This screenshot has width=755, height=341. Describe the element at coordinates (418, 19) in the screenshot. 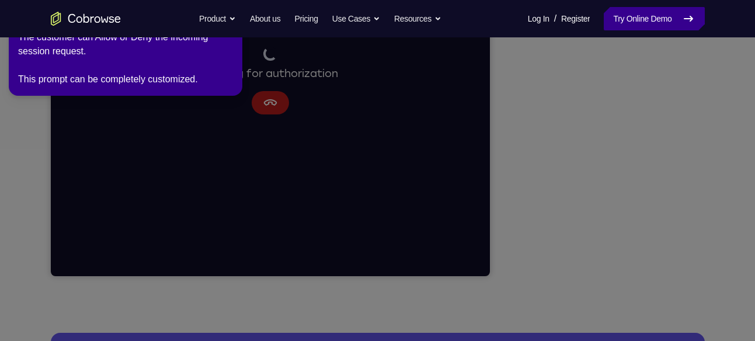

I see `button: Resources` at that location.